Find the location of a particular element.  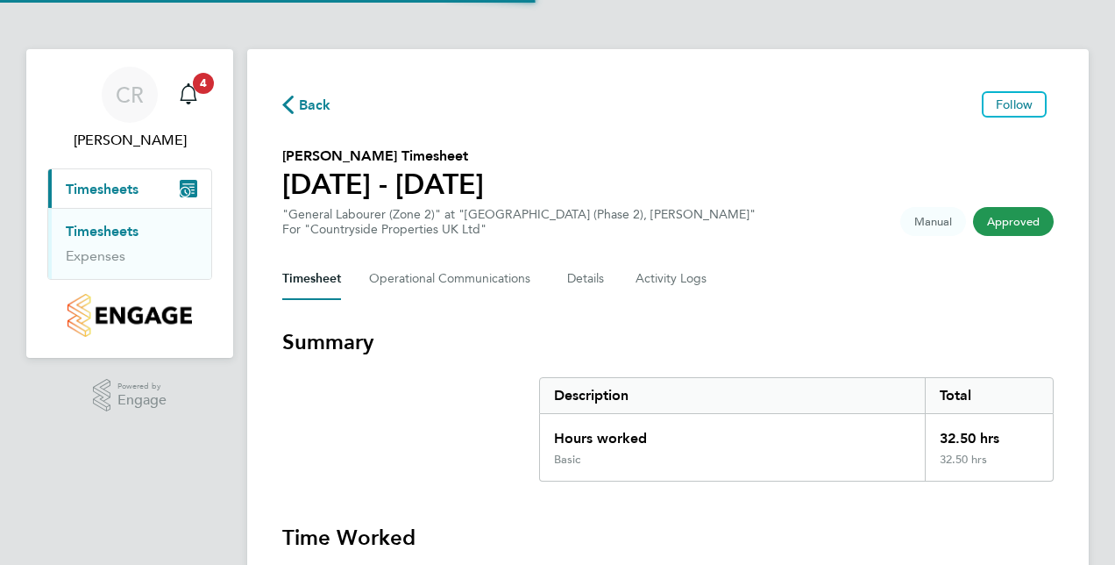

span: CR is located at coordinates (130, 95).